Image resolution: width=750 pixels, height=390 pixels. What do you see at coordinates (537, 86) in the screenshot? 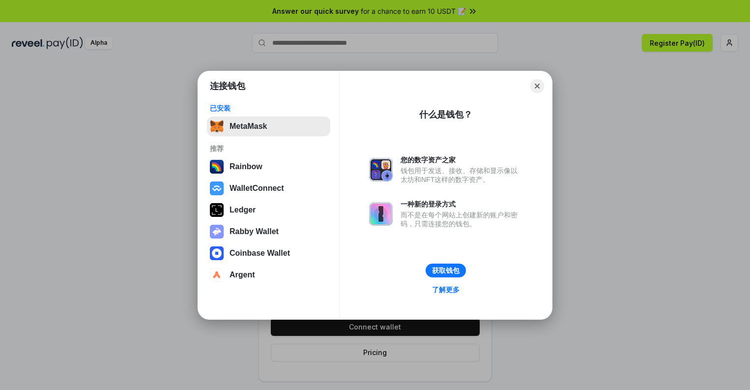
I see `button: Close` at bounding box center [537, 86].